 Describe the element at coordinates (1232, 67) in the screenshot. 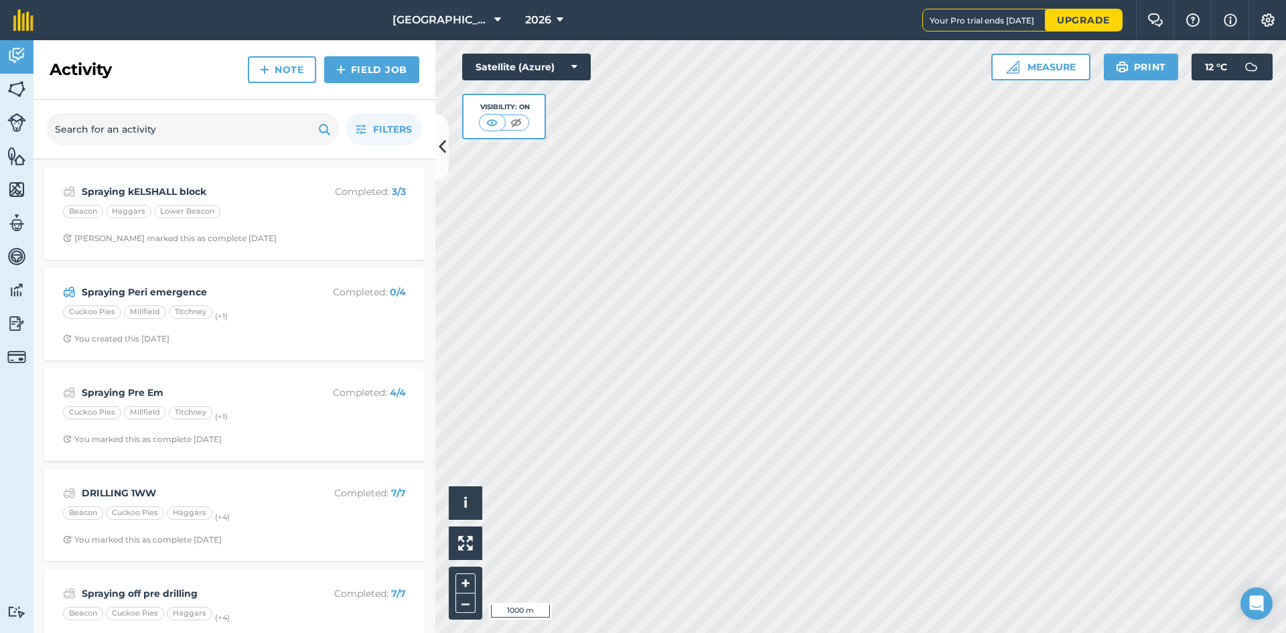

I see `button: 12 °C` at that location.